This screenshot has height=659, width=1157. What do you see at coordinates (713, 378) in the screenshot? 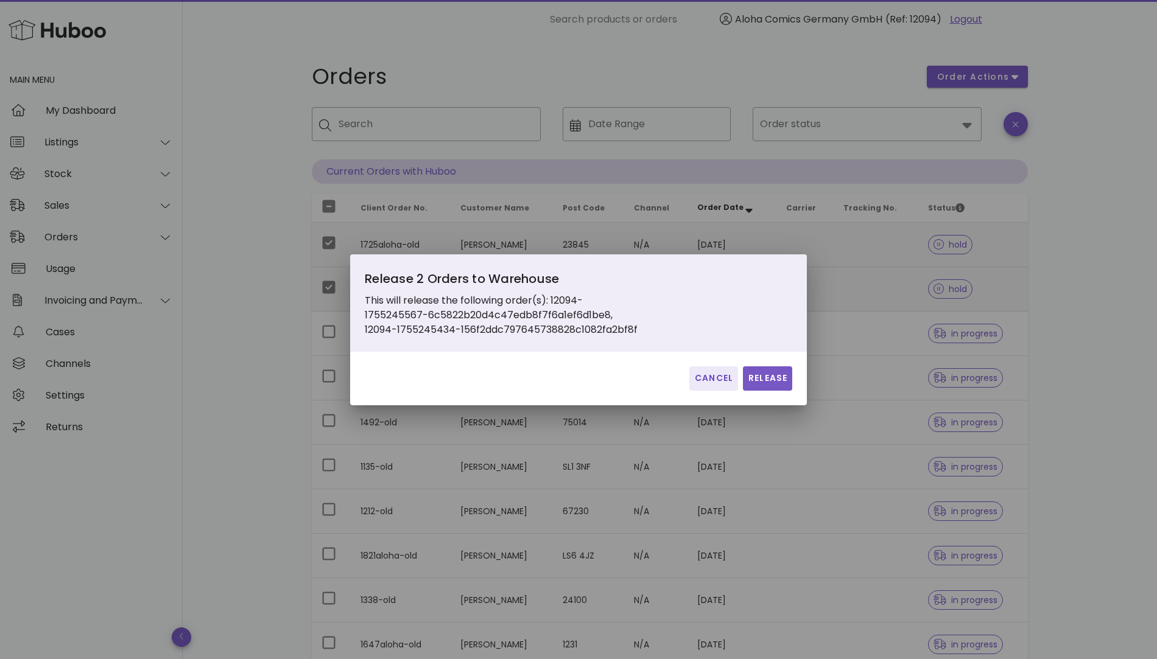
I see `span: Cancel` at bounding box center [713, 378].